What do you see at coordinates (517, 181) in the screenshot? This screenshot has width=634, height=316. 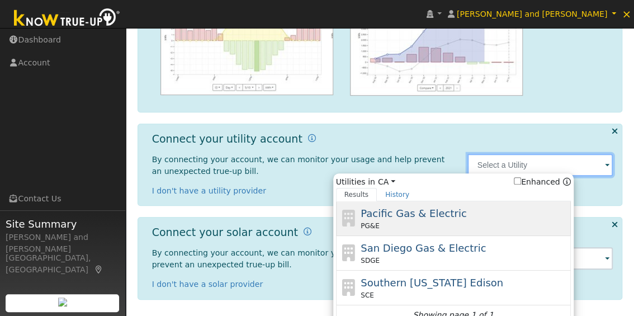 I see `input: Enhanced` at bounding box center [517, 181].